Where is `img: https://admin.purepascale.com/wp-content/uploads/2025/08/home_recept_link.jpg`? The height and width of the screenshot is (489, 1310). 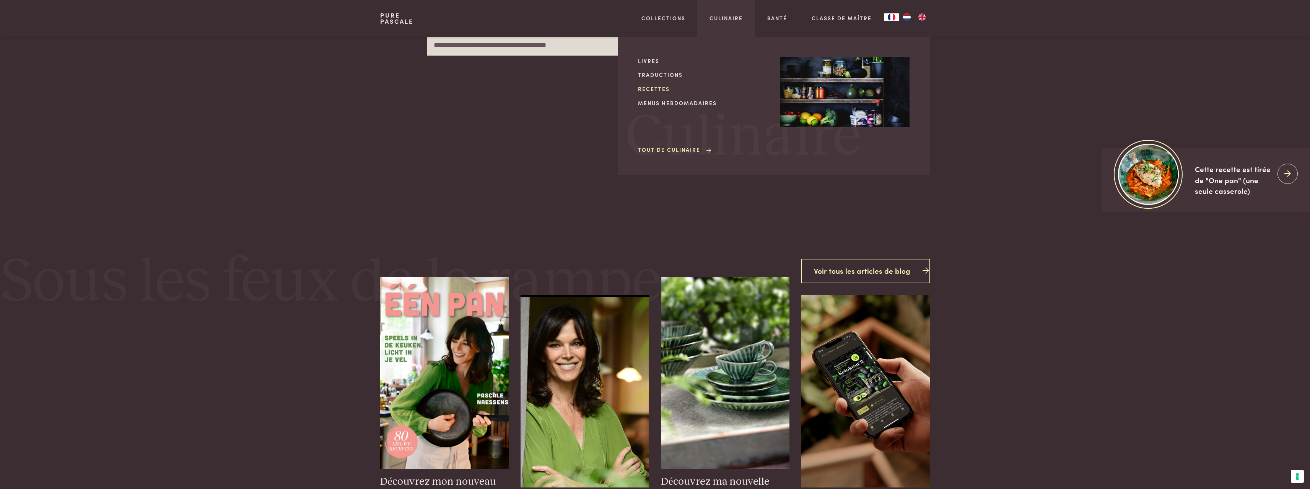
img: https://admin.purepascale.com/wp-content/uploads/2025/08/home_recept_link.jpg is located at coordinates (1148, 174).